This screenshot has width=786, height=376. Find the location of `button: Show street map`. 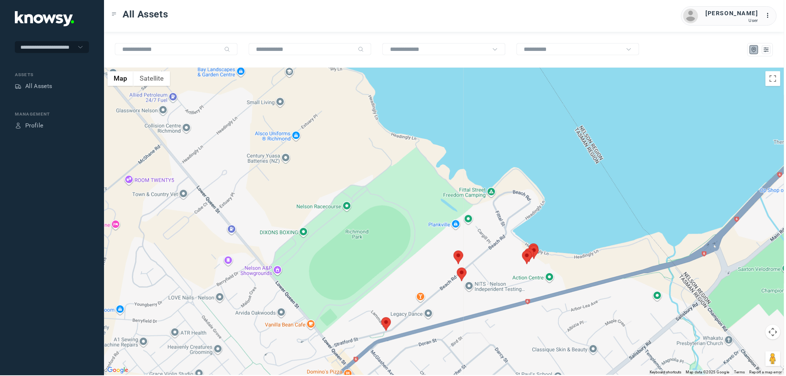

button: Show street map is located at coordinates (121, 79).